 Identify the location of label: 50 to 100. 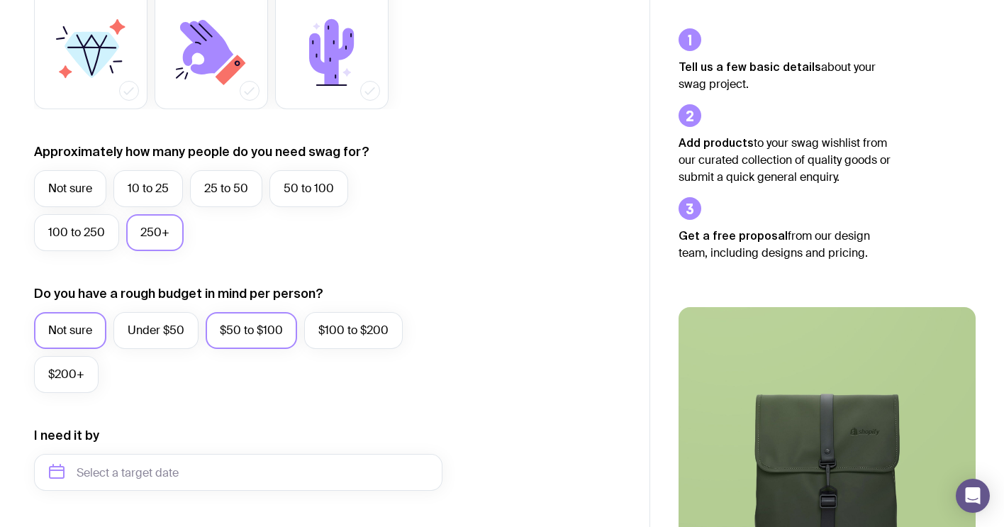
(309, 189).